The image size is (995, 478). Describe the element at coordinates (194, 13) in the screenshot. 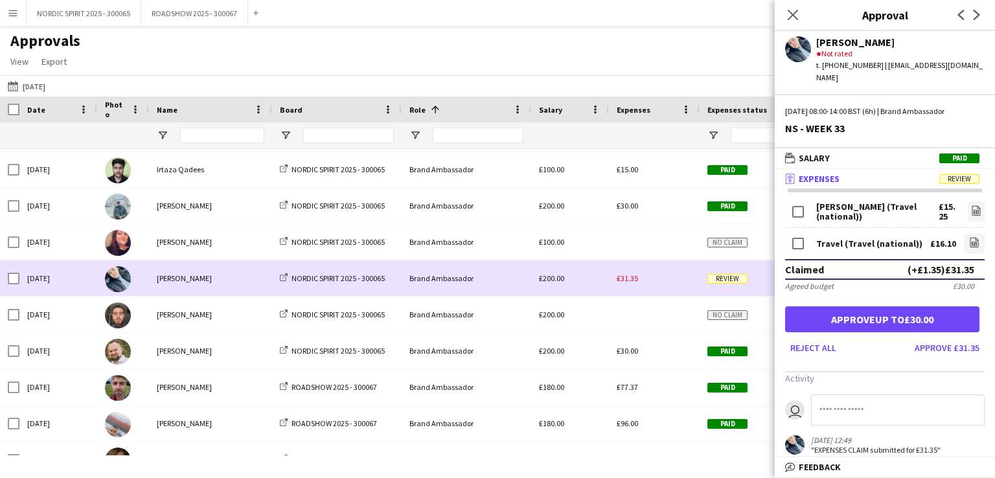

I see `button: ROADSHOW 2025 - 300067` at that location.